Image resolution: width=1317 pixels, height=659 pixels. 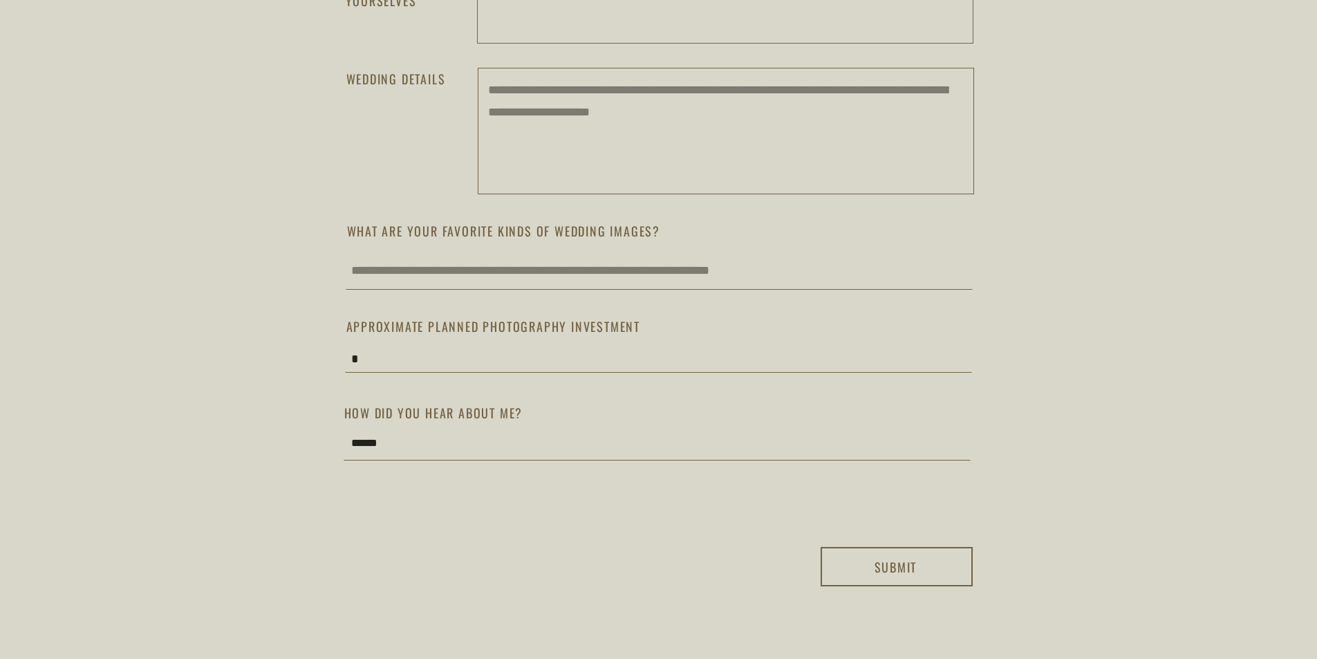 I want to click on a: Submit, so click(x=897, y=567).